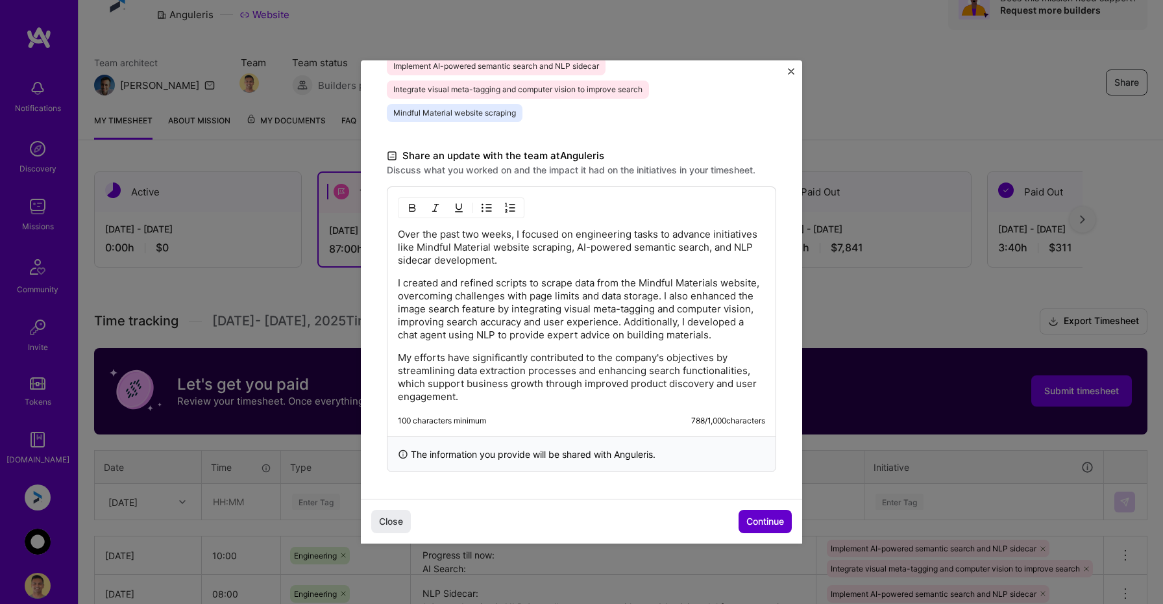  I want to click on label: Discuss what you worked on and the impact it had on the initiatives in your timesheet., so click(582, 169).